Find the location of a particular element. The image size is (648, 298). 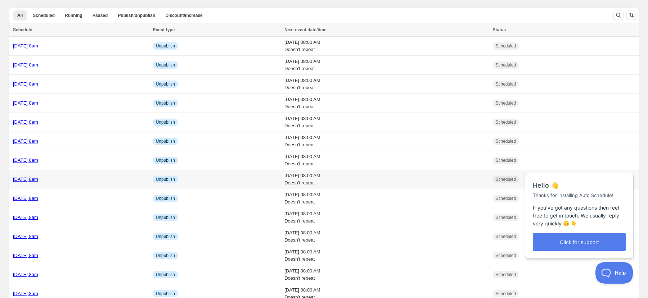

span: Event type is located at coordinates (164, 30).